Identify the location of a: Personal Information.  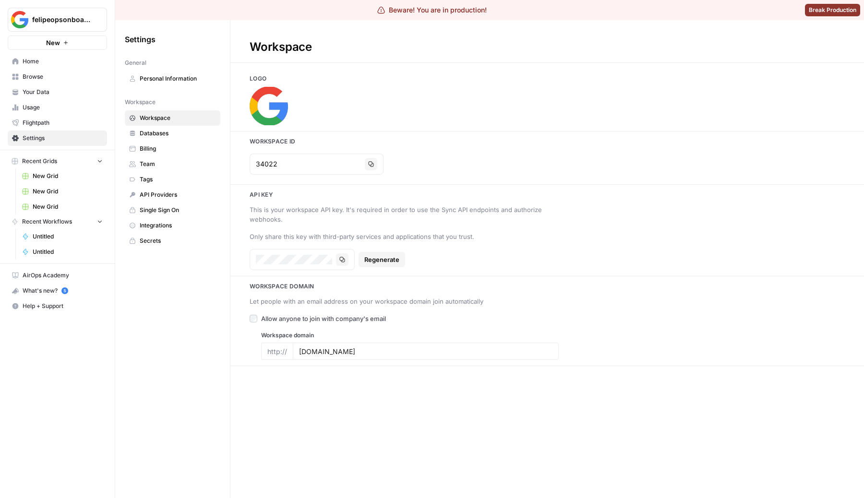
(172, 79).